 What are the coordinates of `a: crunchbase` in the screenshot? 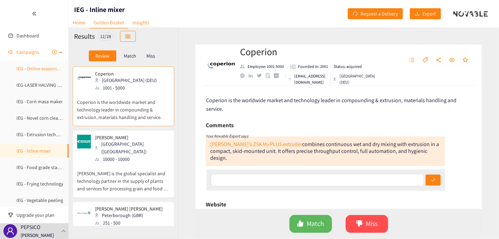 It's located at (278, 75).